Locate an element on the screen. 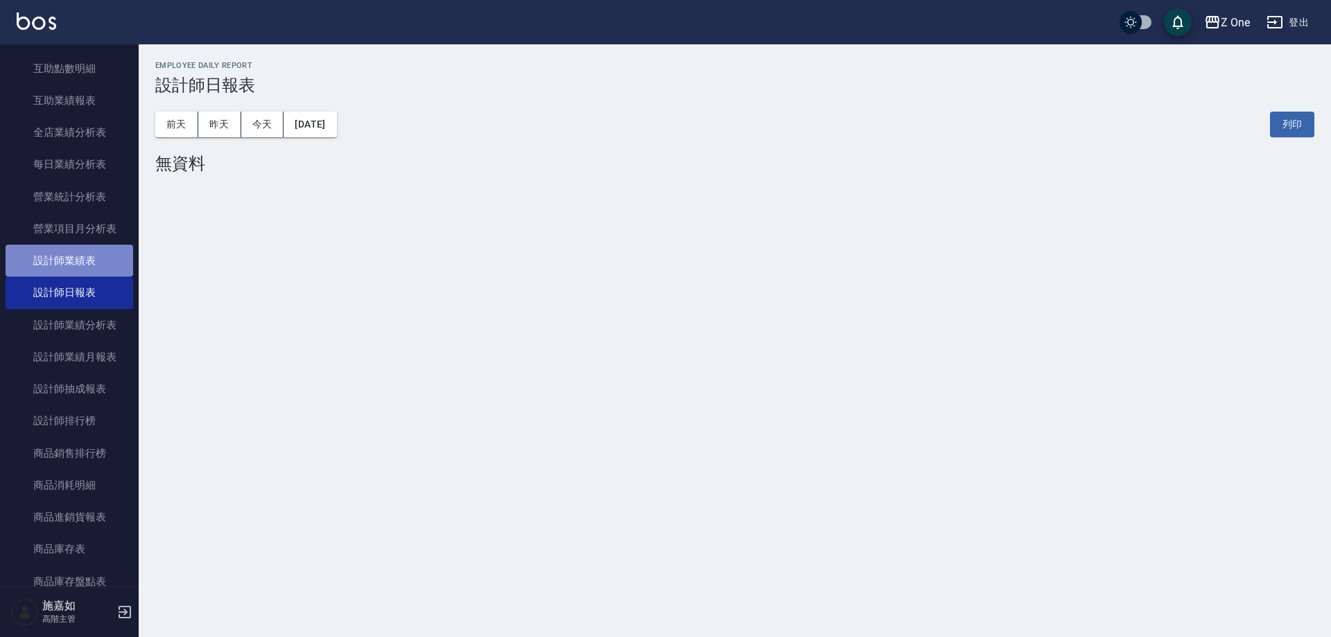 Image resolution: width=1331 pixels, height=637 pixels. div: 無資料 is located at coordinates (735, 164).